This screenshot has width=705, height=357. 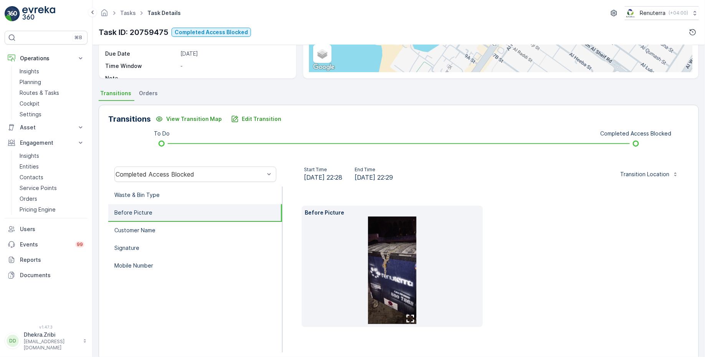 I want to click on p: Signature, so click(x=127, y=248).